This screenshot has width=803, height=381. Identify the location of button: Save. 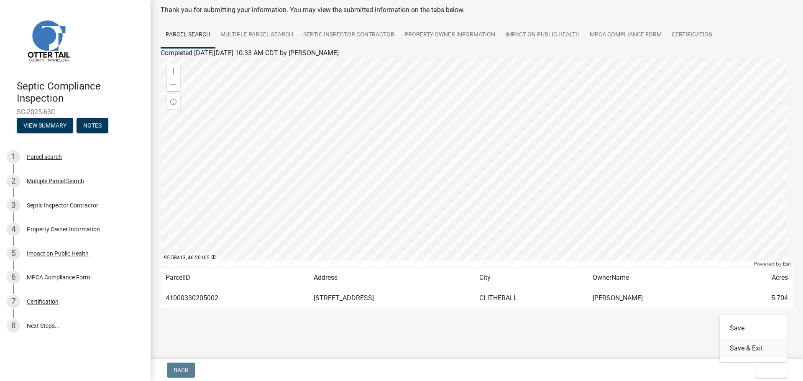
(753, 328).